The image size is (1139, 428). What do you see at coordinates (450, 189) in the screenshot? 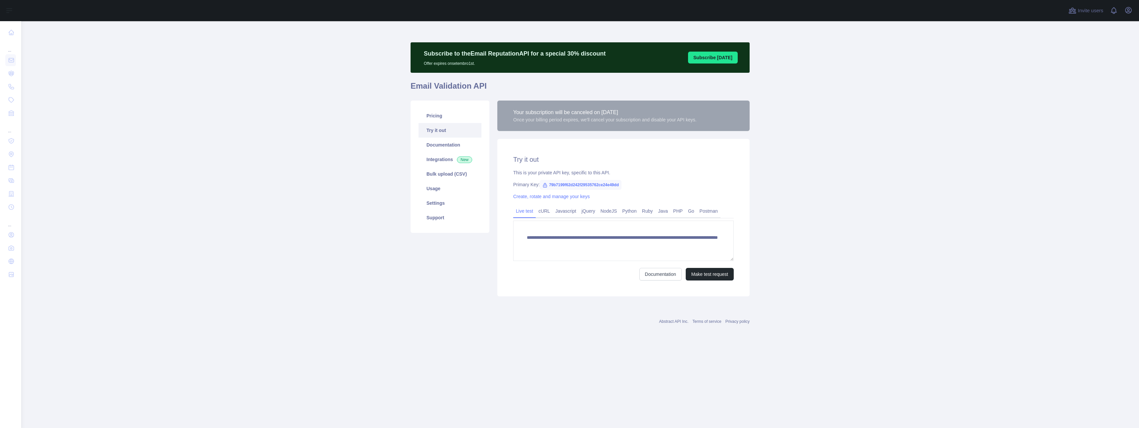
I see `a: Usage` at bounding box center [450, 189].